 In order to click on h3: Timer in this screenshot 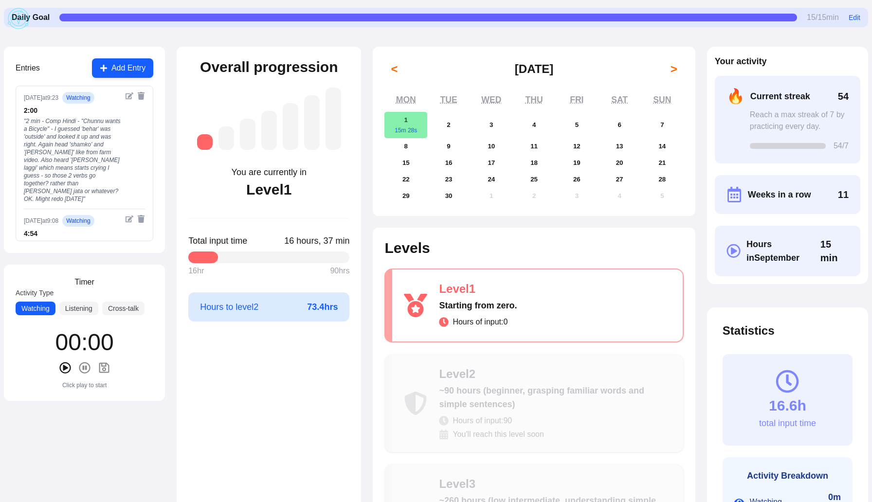, I will do `click(84, 282)`.